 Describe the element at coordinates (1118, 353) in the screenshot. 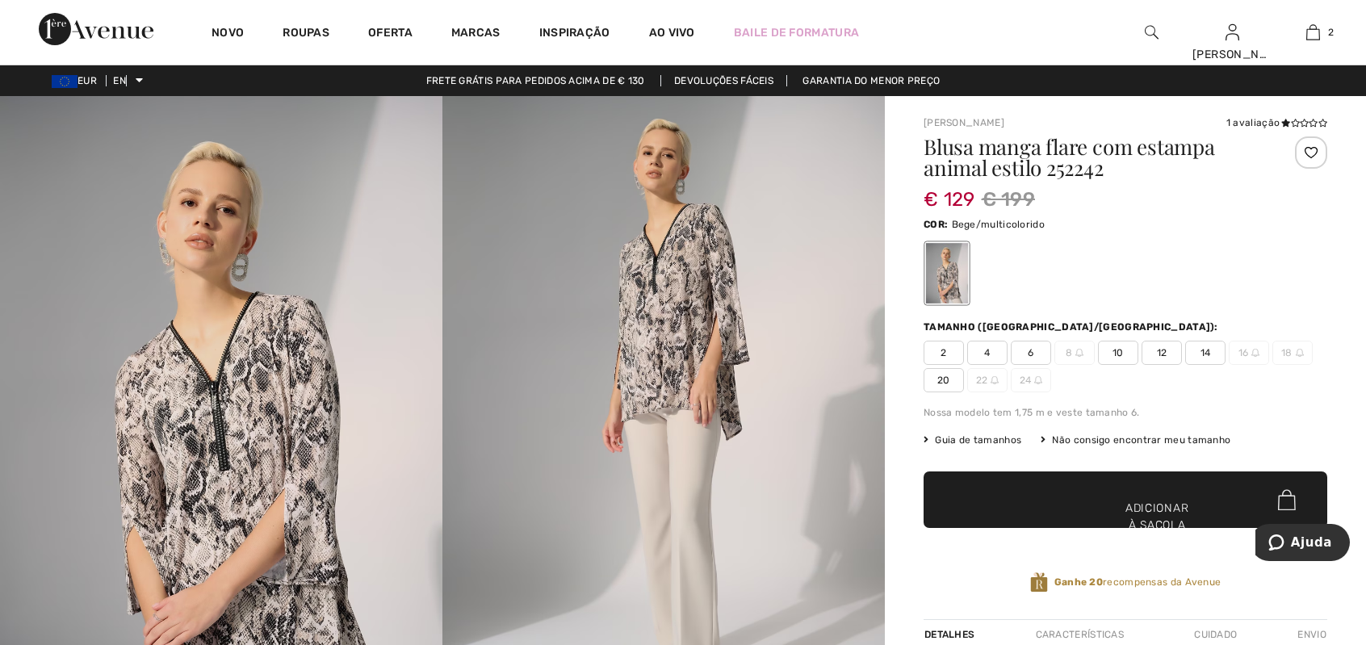

I see `font: 10` at that location.